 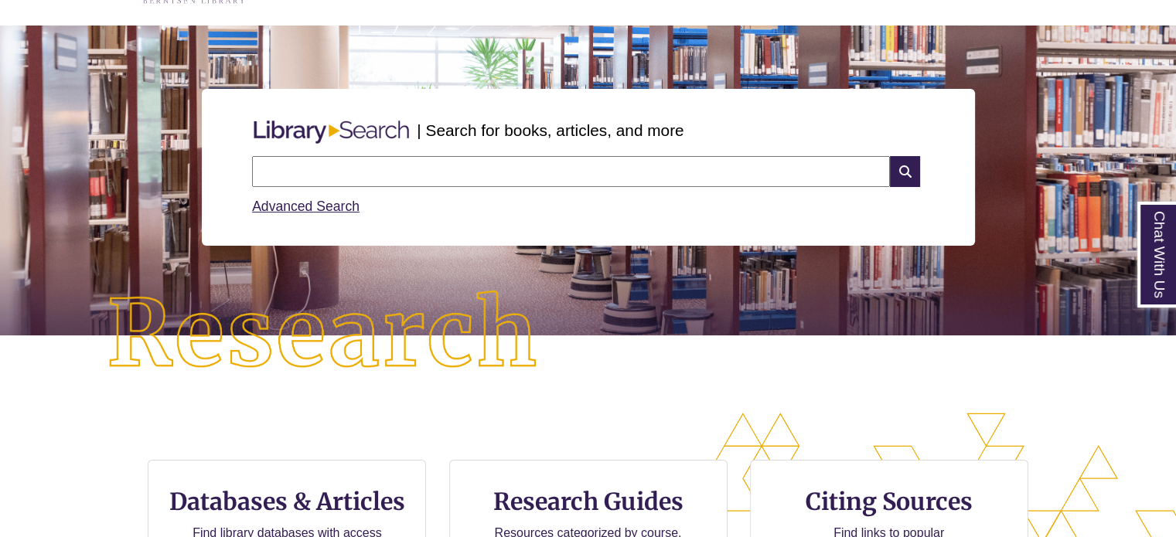 What do you see at coordinates (889, 502) in the screenshot?
I see `h3: Citing Sources` at bounding box center [889, 502].